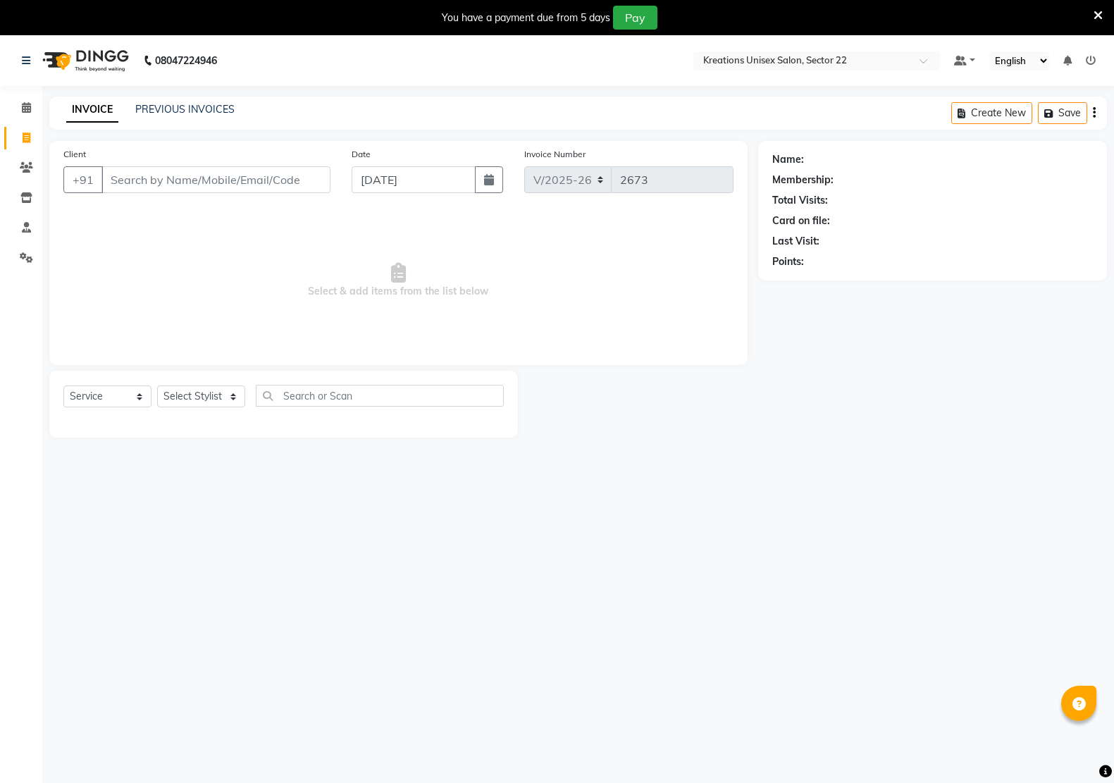  I want to click on a: PREVIOUS INVOICES, so click(185, 109).